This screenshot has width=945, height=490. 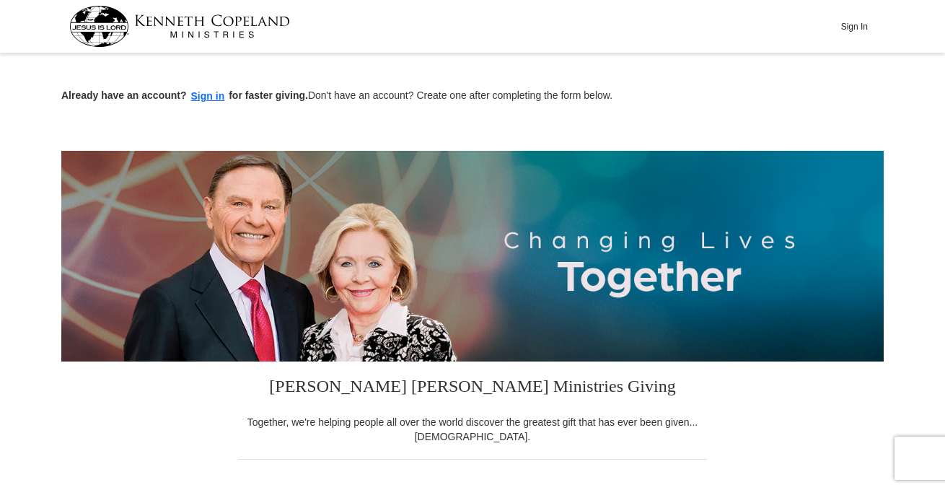 What do you see at coordinates (185, 95) in the screenshot?
I see `strong: Already have an account? for faster giving.` at bounding box center [185, 95].